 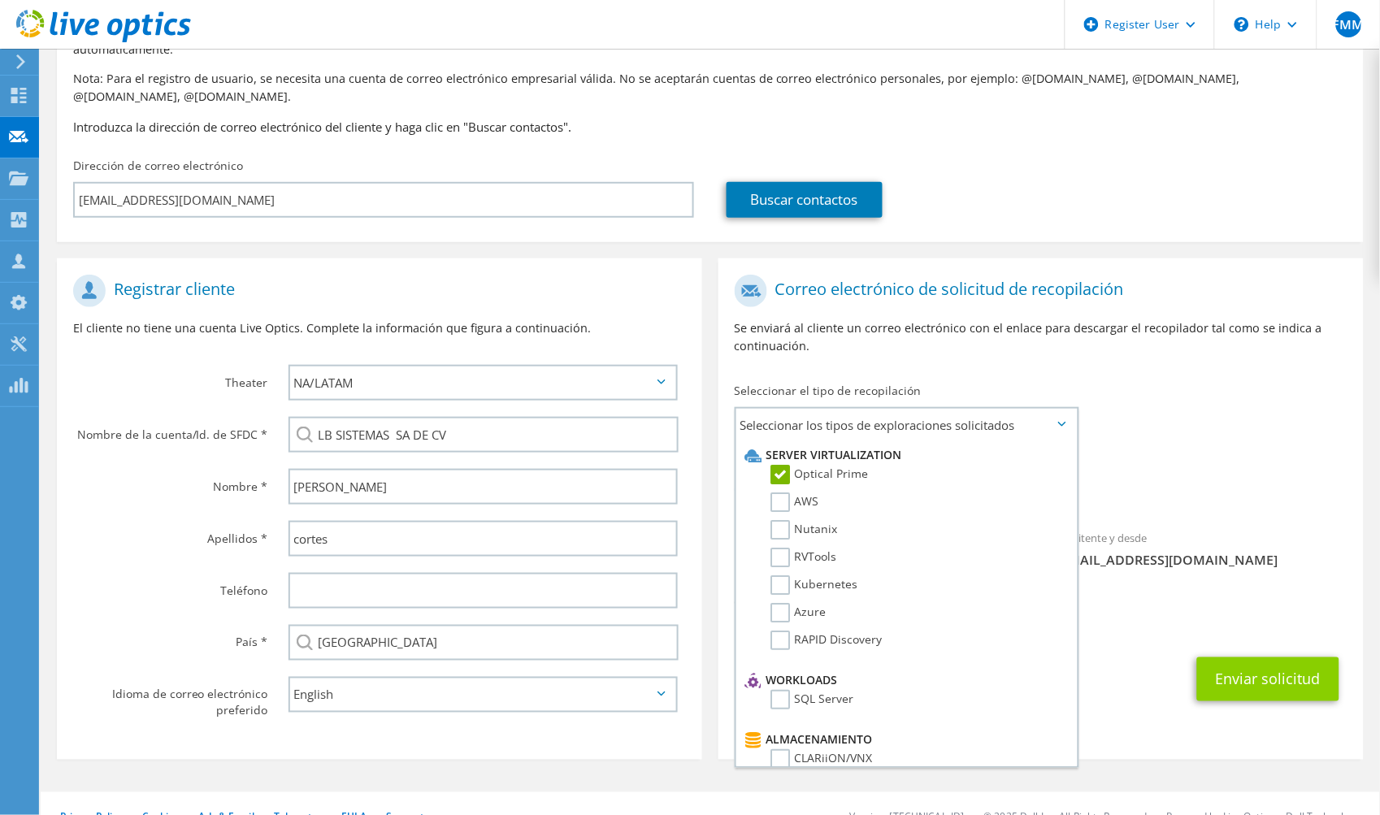 What do you see at coordinates (1268, 679) in the screenshot?
I see `button: Enviar solicitud` at bounding box center [1268, 679].